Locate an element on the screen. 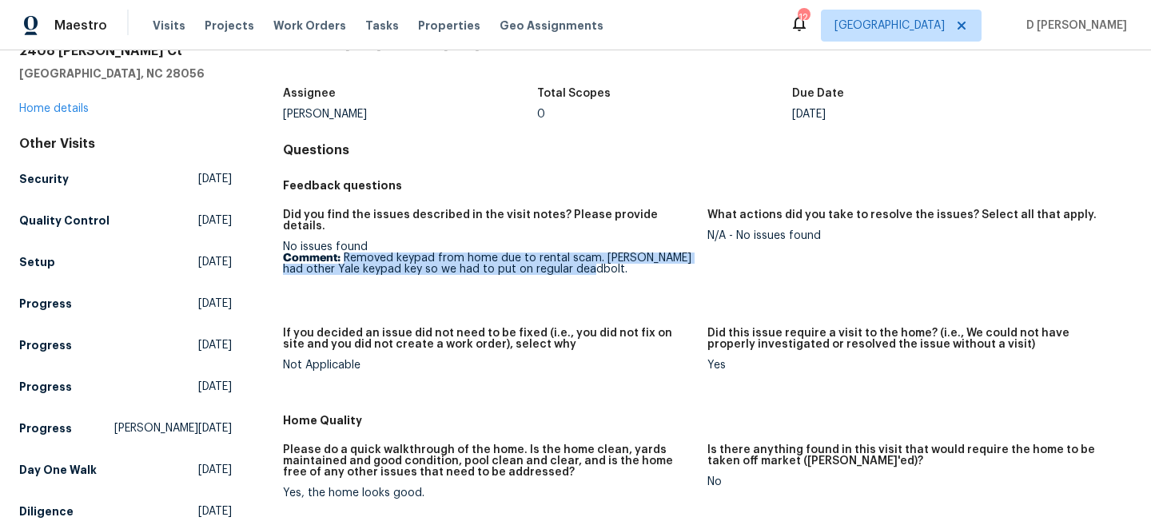  h5: Total Scopes is located at coordinates (574, 94).